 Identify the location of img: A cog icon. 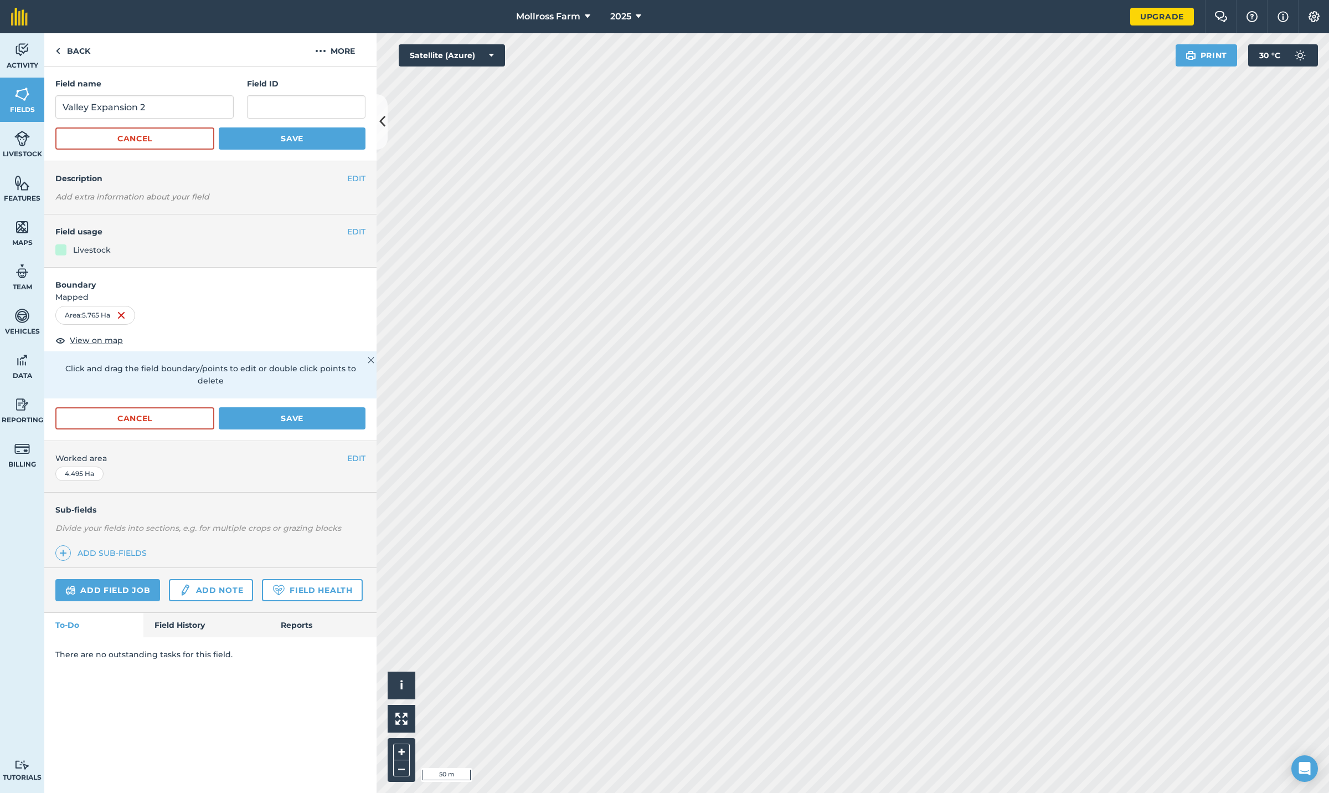
(1314, 17).